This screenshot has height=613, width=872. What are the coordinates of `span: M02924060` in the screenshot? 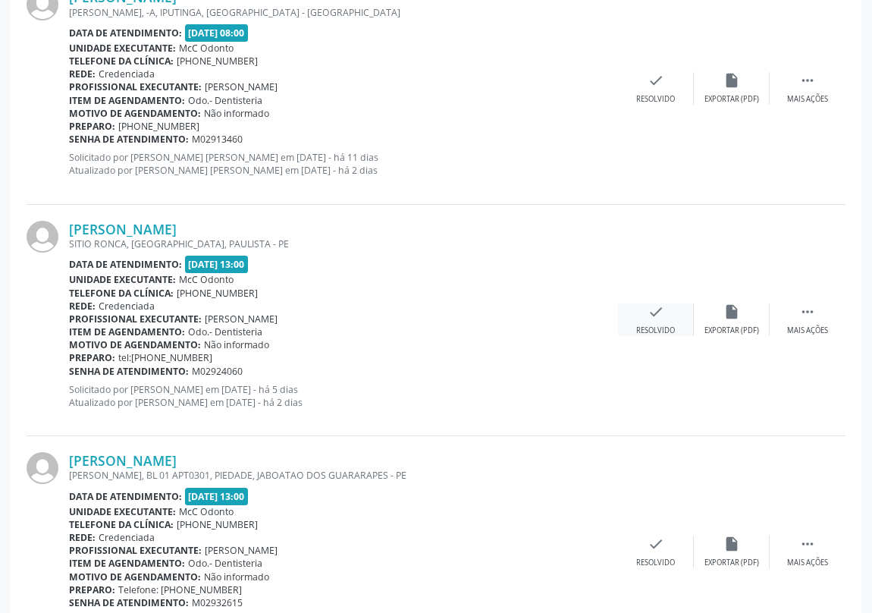 It's located at (217, 371).